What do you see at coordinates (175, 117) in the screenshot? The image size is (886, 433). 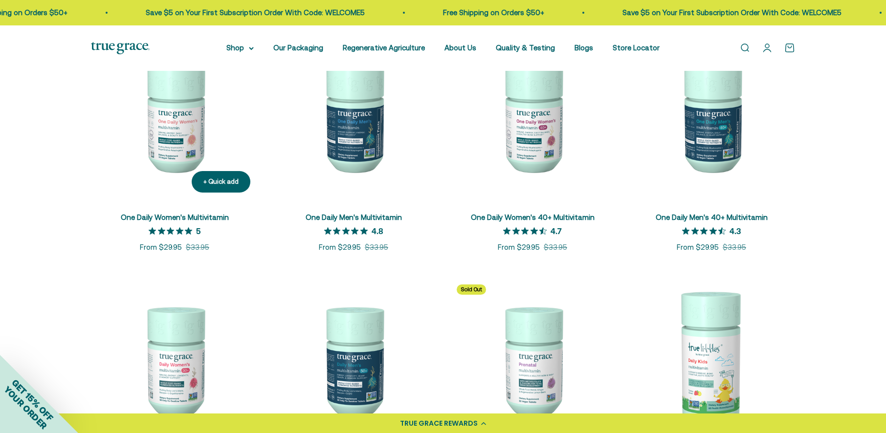 I see `img: We select ingredients that play a concrete role in true health, and we include them at effective ...` at bounding box center [175, 117].